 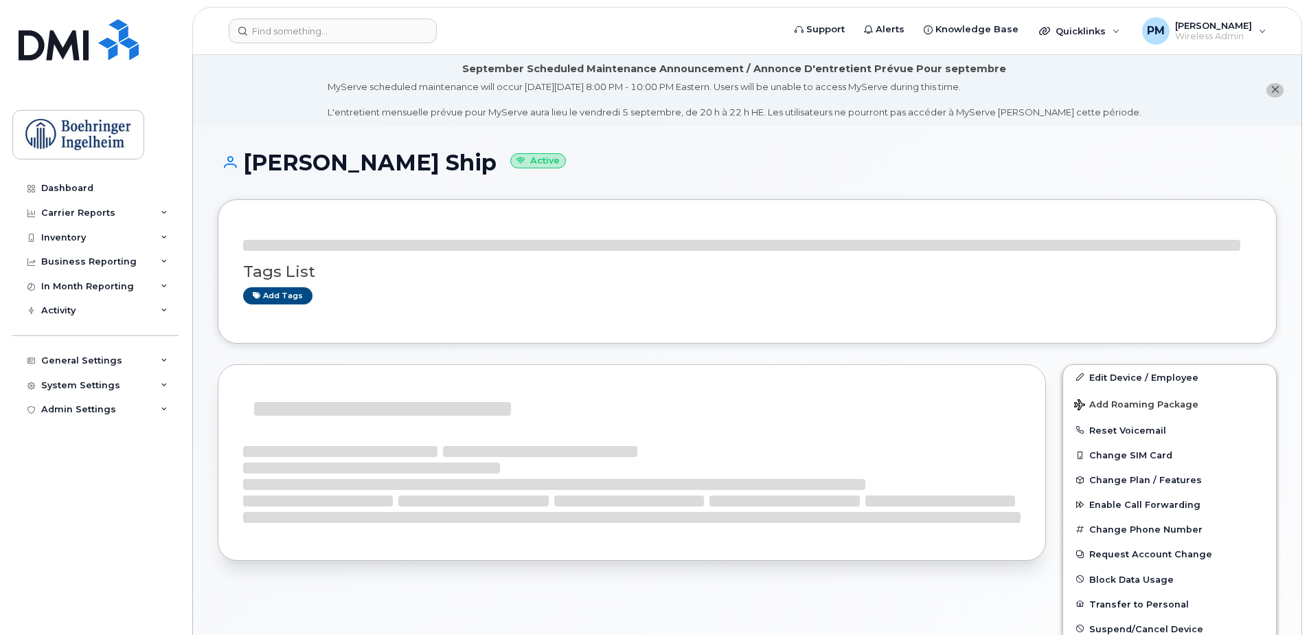 What do you see at coordinates (1170, 504) in the screenshot?
I see `button: Enable Call Forwarding` at bounding box center [1170, 504].